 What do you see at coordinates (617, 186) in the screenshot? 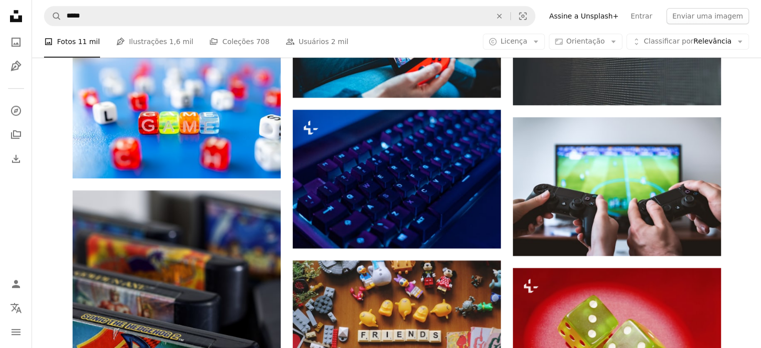
I see `a: duas pessoas jogando Sony PS4 console de jogos` at bounding box center [617, 186].